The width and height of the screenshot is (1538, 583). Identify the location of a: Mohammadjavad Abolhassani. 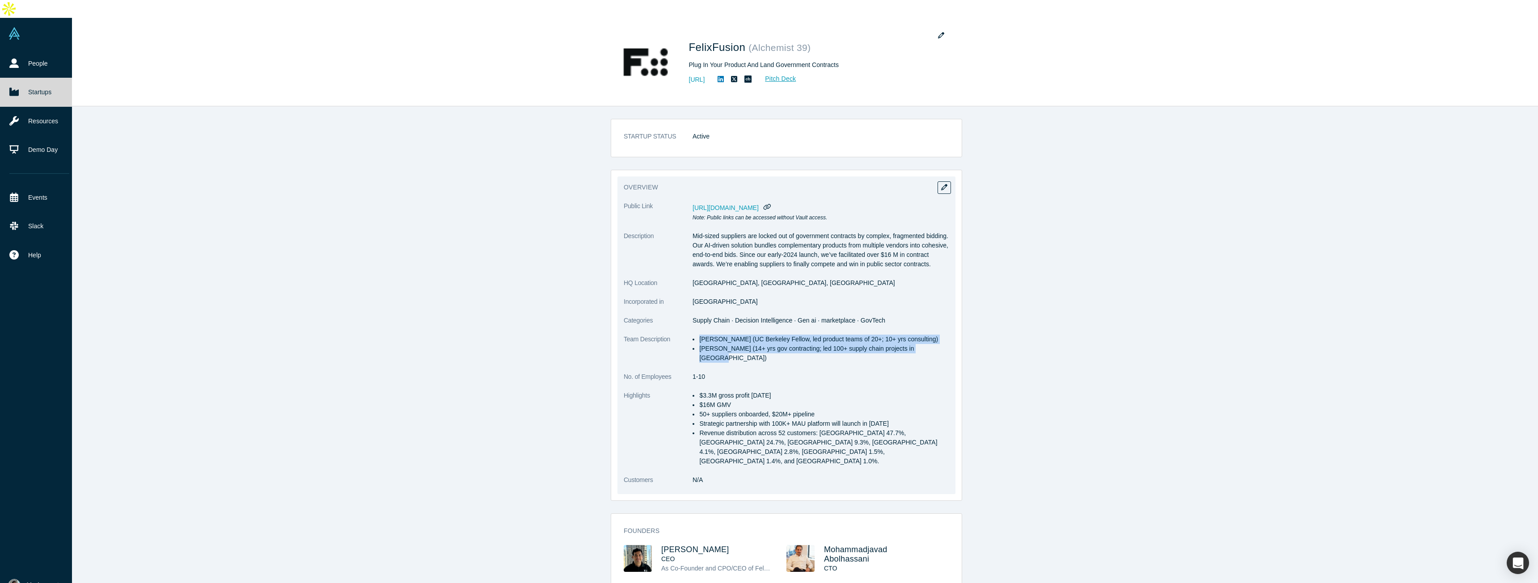
(856, 554).